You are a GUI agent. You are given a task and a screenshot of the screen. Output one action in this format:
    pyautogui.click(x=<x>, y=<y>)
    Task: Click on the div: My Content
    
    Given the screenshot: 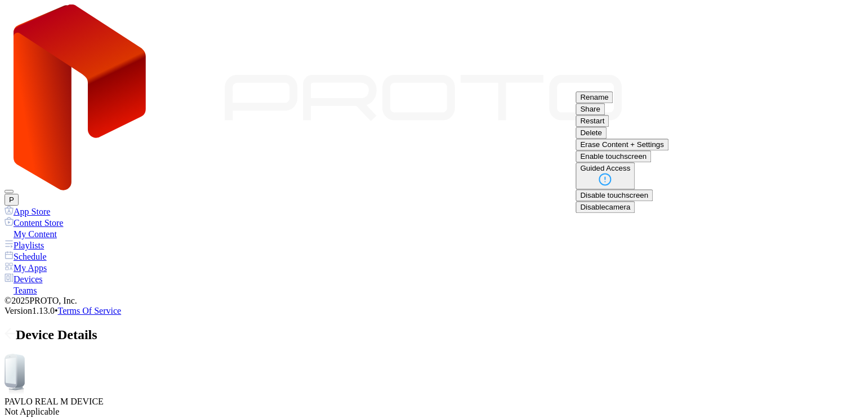 What is the action you would take?
    pyautogui.click(x=433, y=234)
    